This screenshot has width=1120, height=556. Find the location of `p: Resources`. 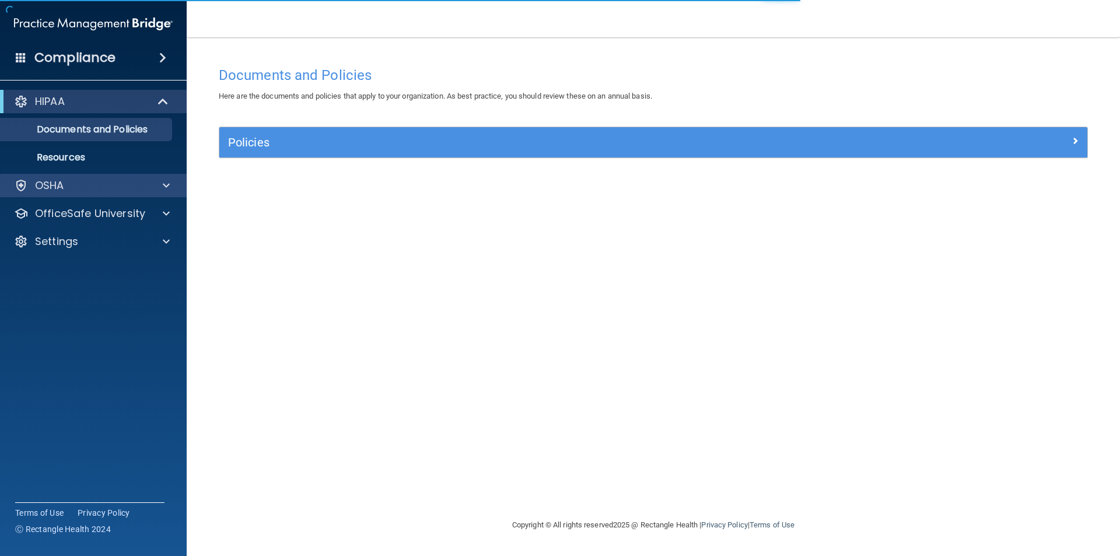

p: Resources is located at coordinates (87, 158).